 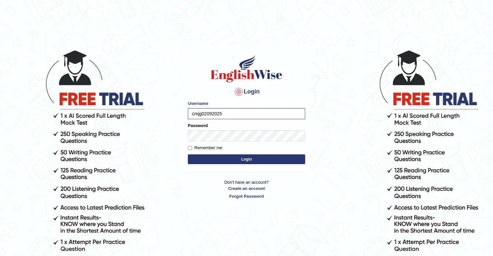 What do you see at coordinates (198, 126) in the screenshot?
I see `label: Password` at bounding box center [198, 126].